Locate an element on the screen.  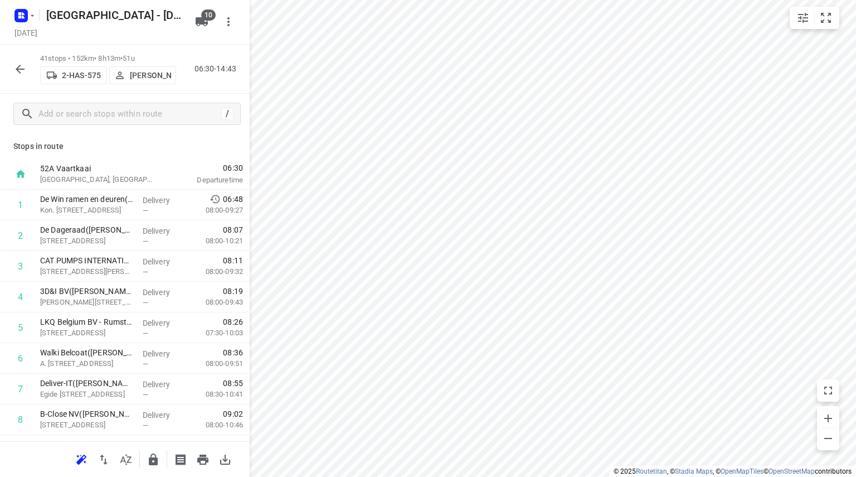
a: Routetitan is located at coordinates (652, 471).